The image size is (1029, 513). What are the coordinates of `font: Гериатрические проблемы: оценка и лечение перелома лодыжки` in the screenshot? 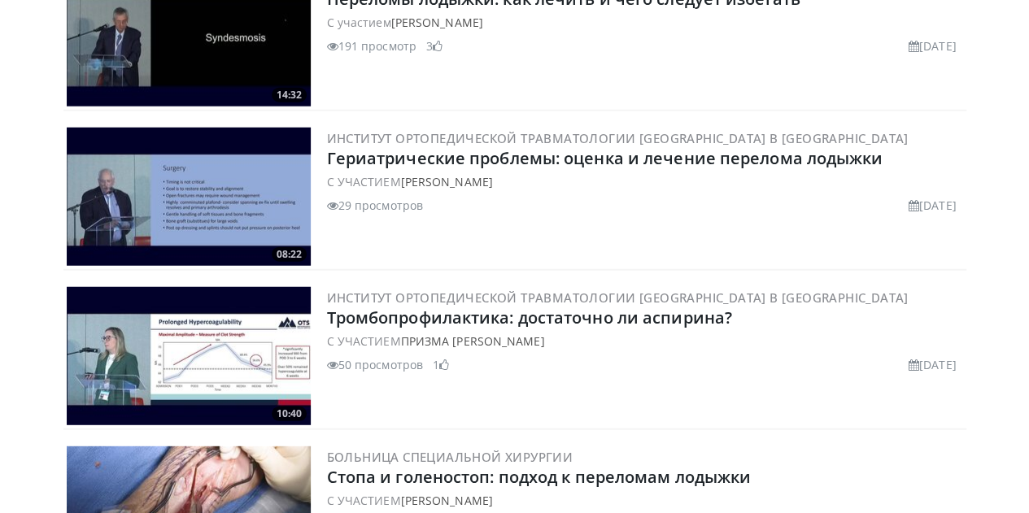 It's located at (605, 158).